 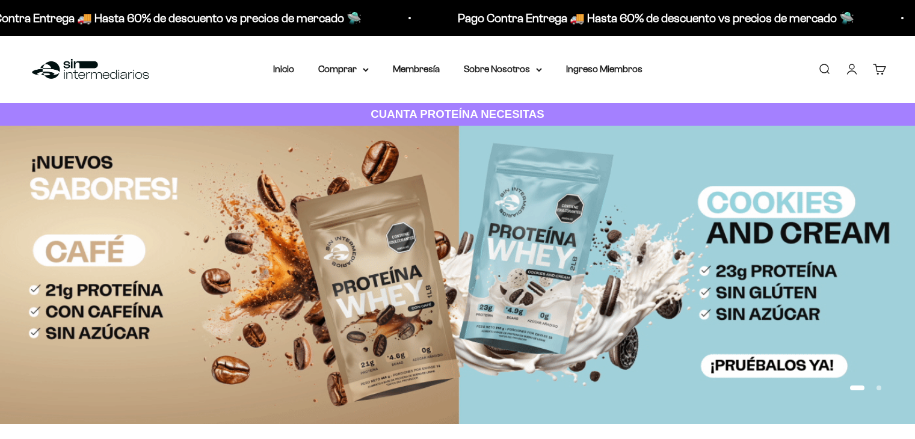 I want to click on p: Pago Contra Entrega 🚚 Hasta 60% de descuento vs precios de mercado 🛸, so click(x=642, y=18).